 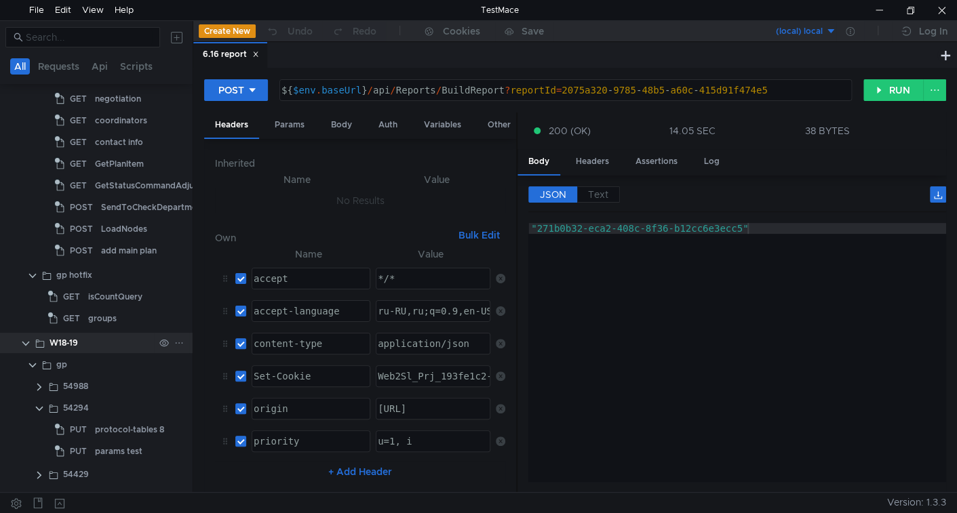 What do you see at coordinates (89, 37) in the screenshot?
I see `input: Search...` at bounding box center [89, 37].